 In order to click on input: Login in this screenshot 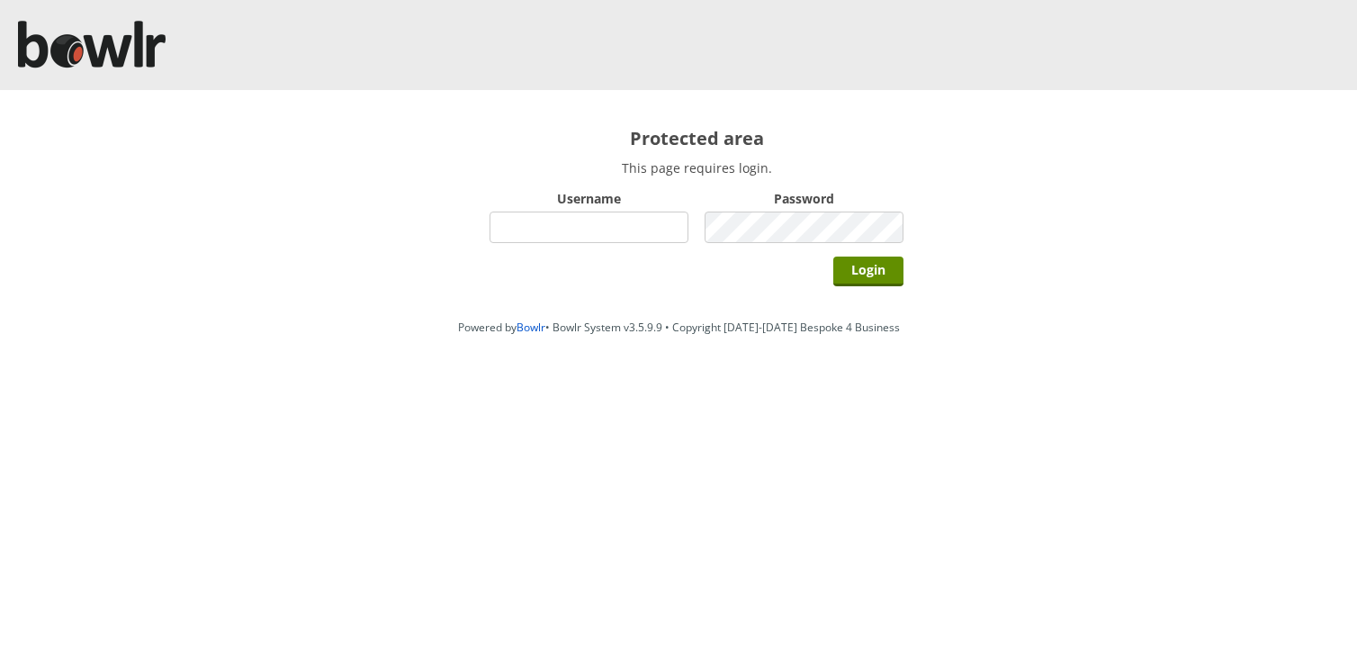, I will do `click(869, 271)`.